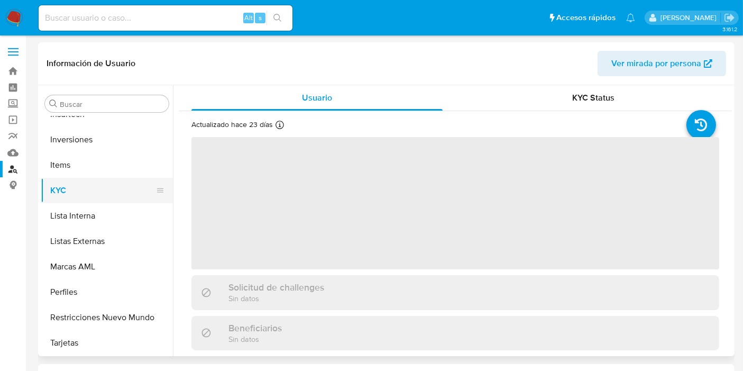 The width and height of the screenshot is (743, 371). Describe the element at coordinates (103, 190) in the screenshot. I see `button: KYC` at that location.